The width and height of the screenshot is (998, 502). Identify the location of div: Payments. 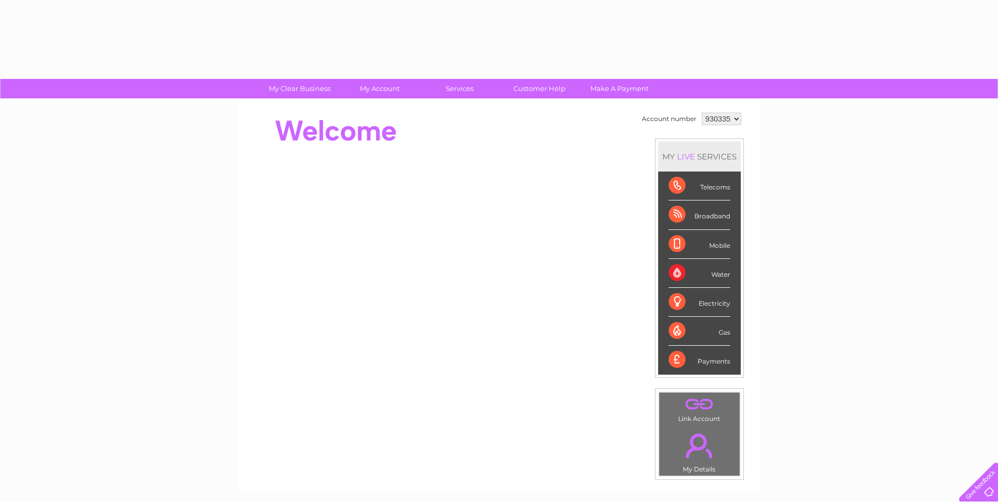
(699, 360).